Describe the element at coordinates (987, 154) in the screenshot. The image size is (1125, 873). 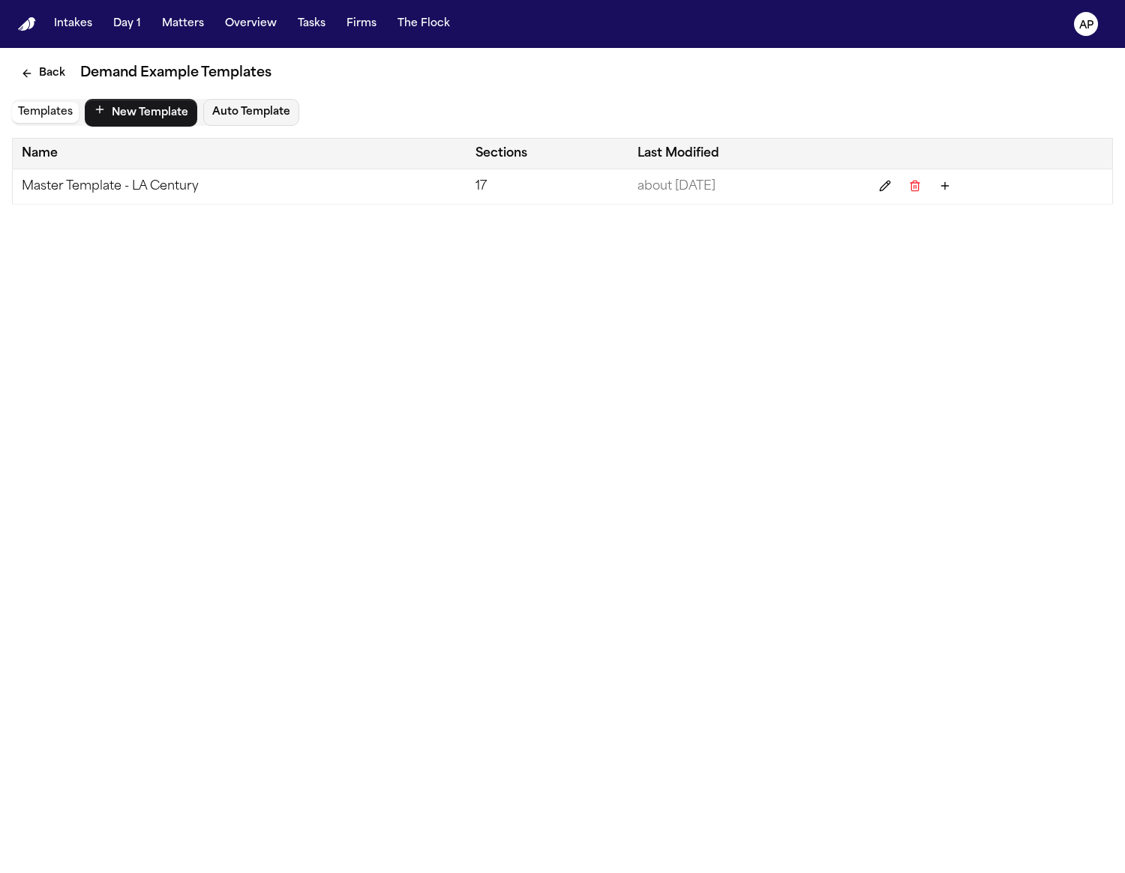
I see `th: actions` at that location.